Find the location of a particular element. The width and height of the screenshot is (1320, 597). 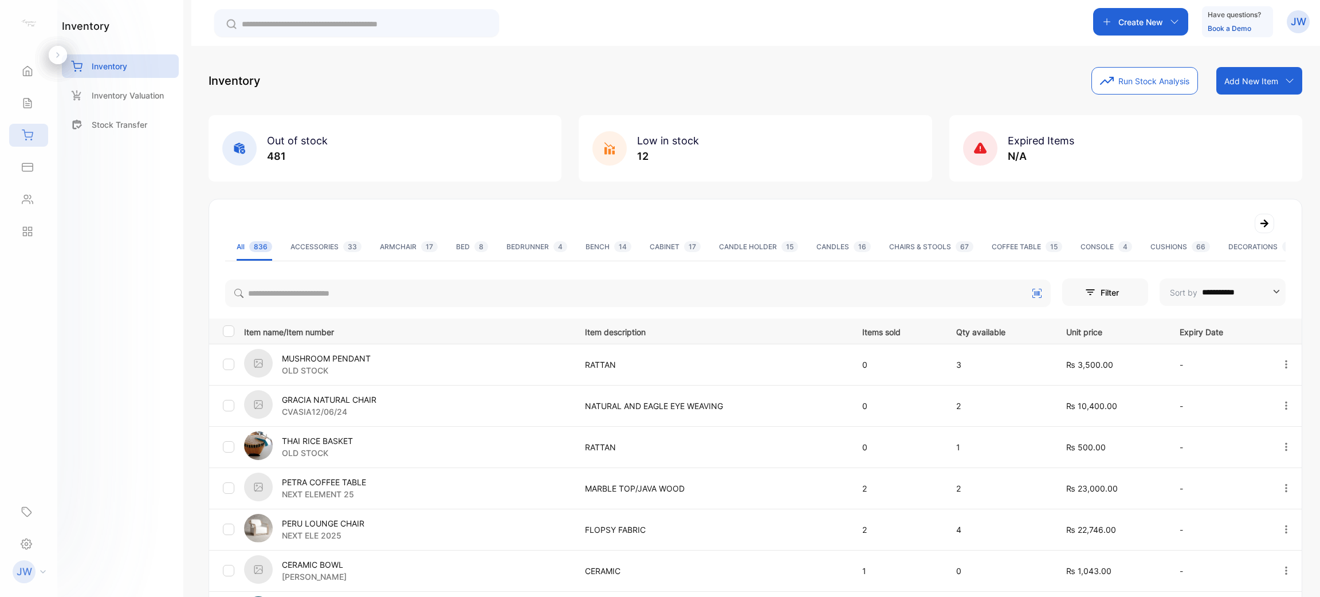

p: OLD STOCK is located at coordinates (326, 370).